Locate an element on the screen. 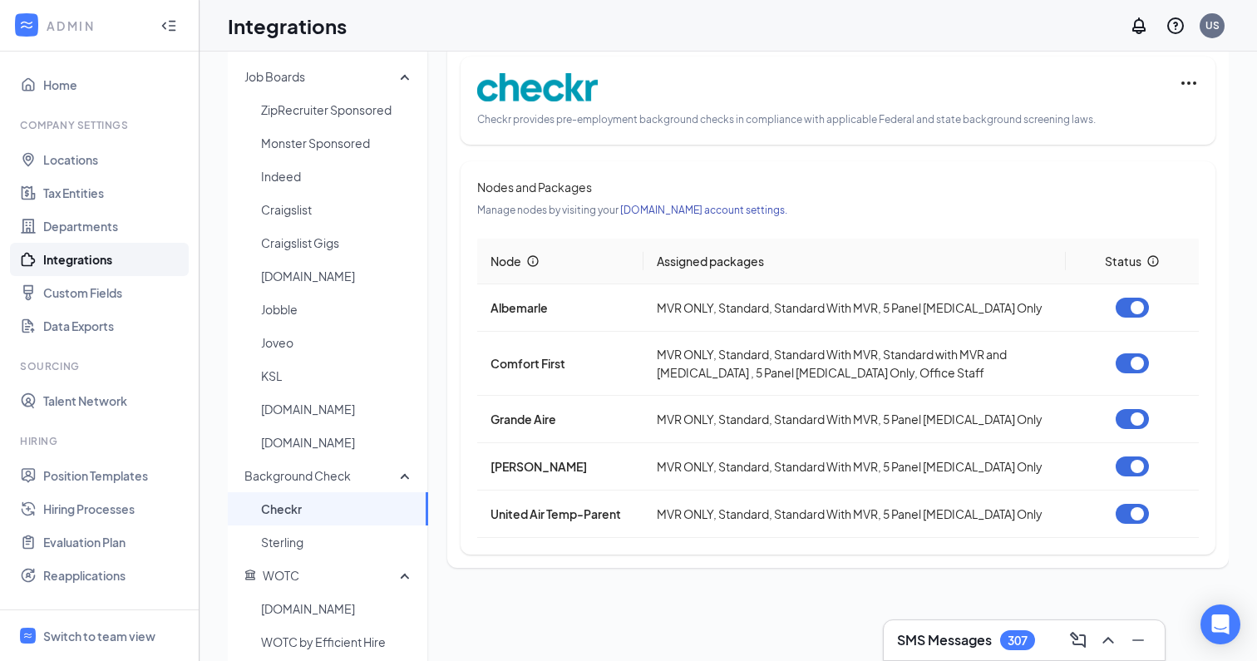 The height and width of the screenshot is (661, 1257). div: Open Intercom Messenger is located at coordinates (1220, 624).